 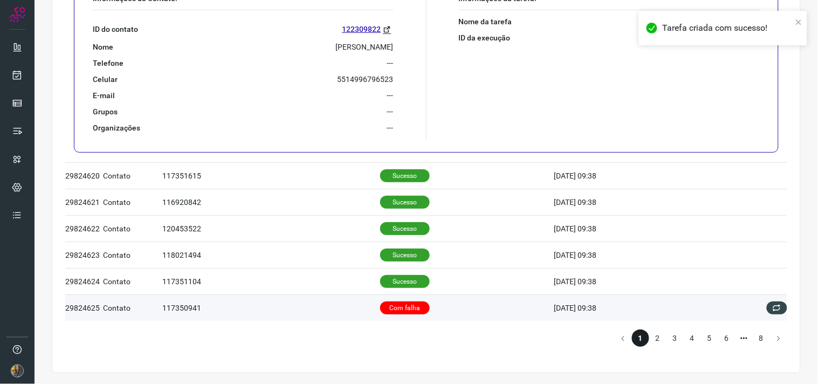 What do you see at coordinates (116, 128) in the screenshot?
I see `p: Organizações` at bounding box center [116, 128].